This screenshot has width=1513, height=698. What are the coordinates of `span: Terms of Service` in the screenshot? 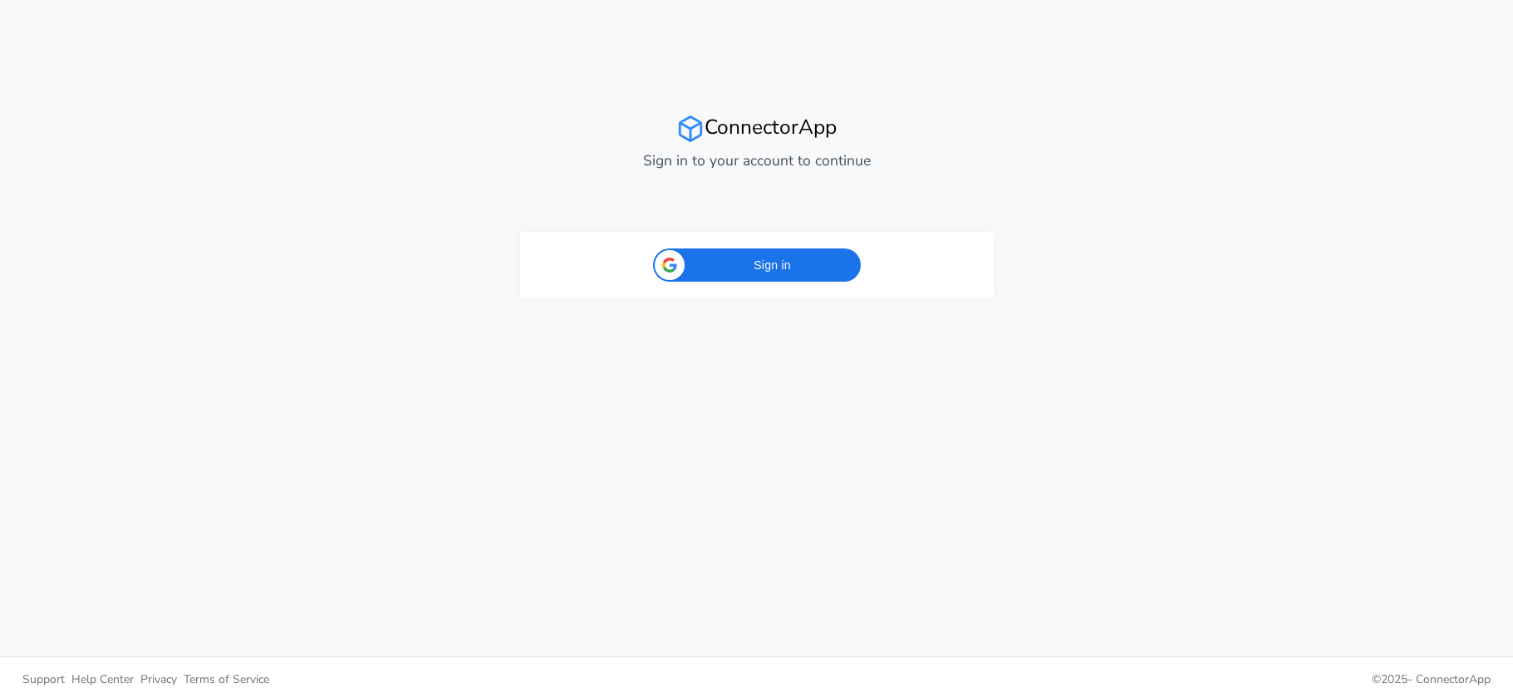 It's located at (226, 679).